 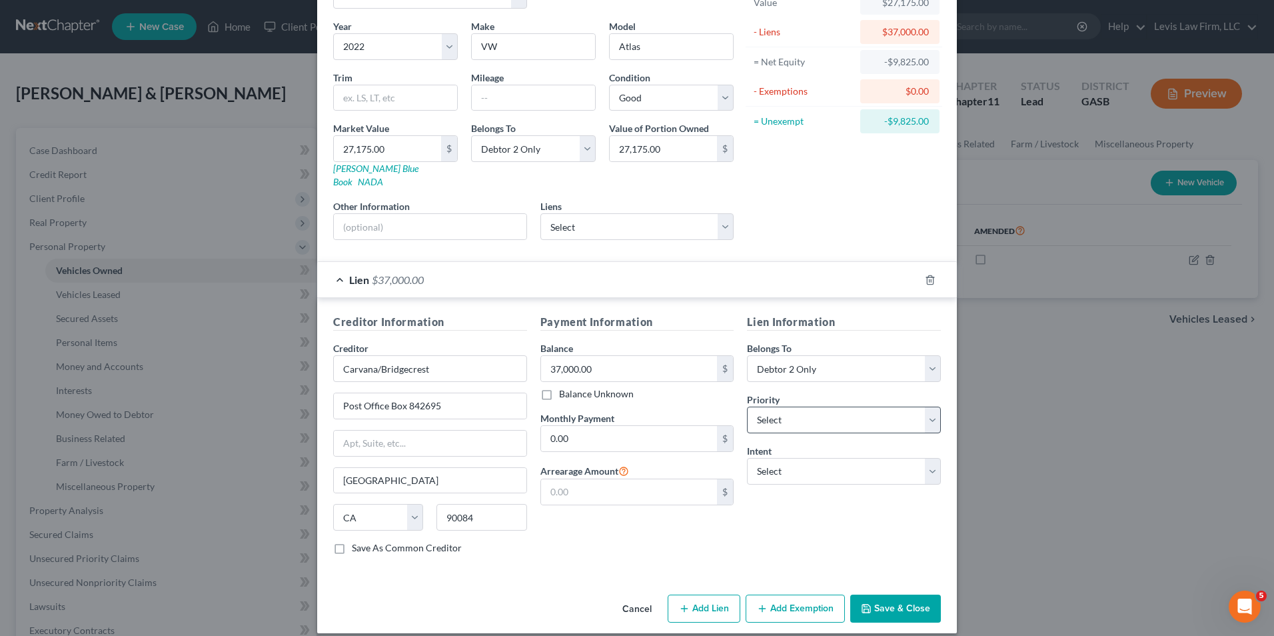 What do you see at coordinates (900, 32) in the screenshot?
I see `div: $37,000.00` at bounding box center [900, 32].